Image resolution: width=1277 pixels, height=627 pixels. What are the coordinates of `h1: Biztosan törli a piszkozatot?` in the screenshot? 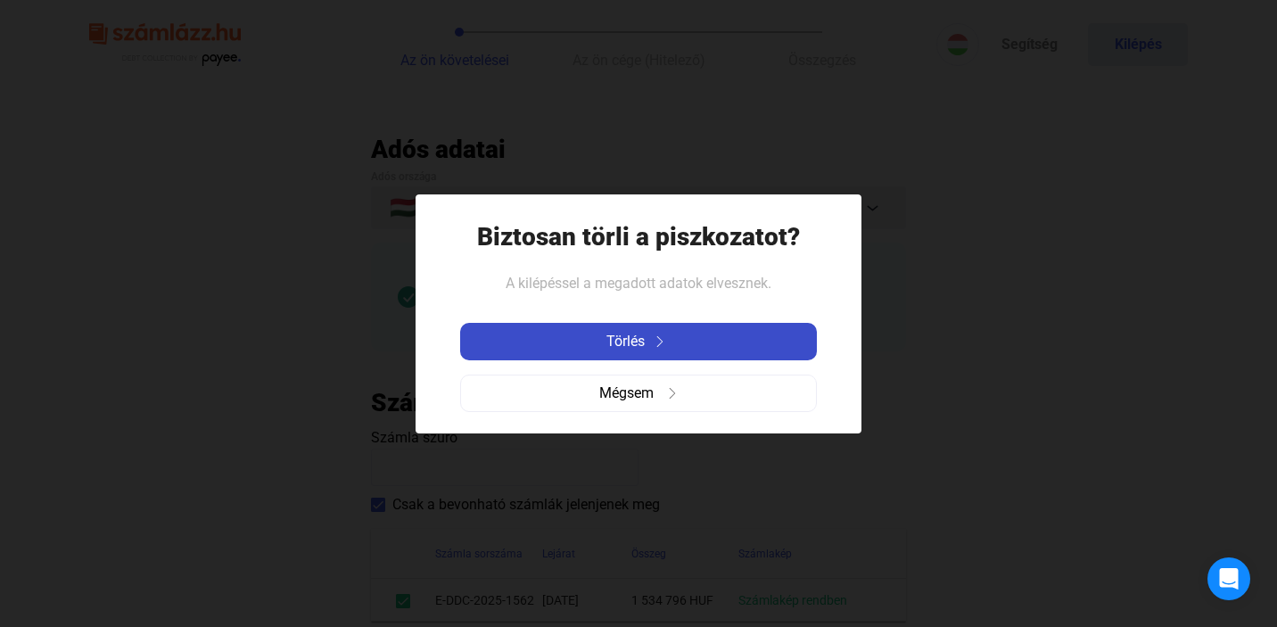 It's located at (638, 236).